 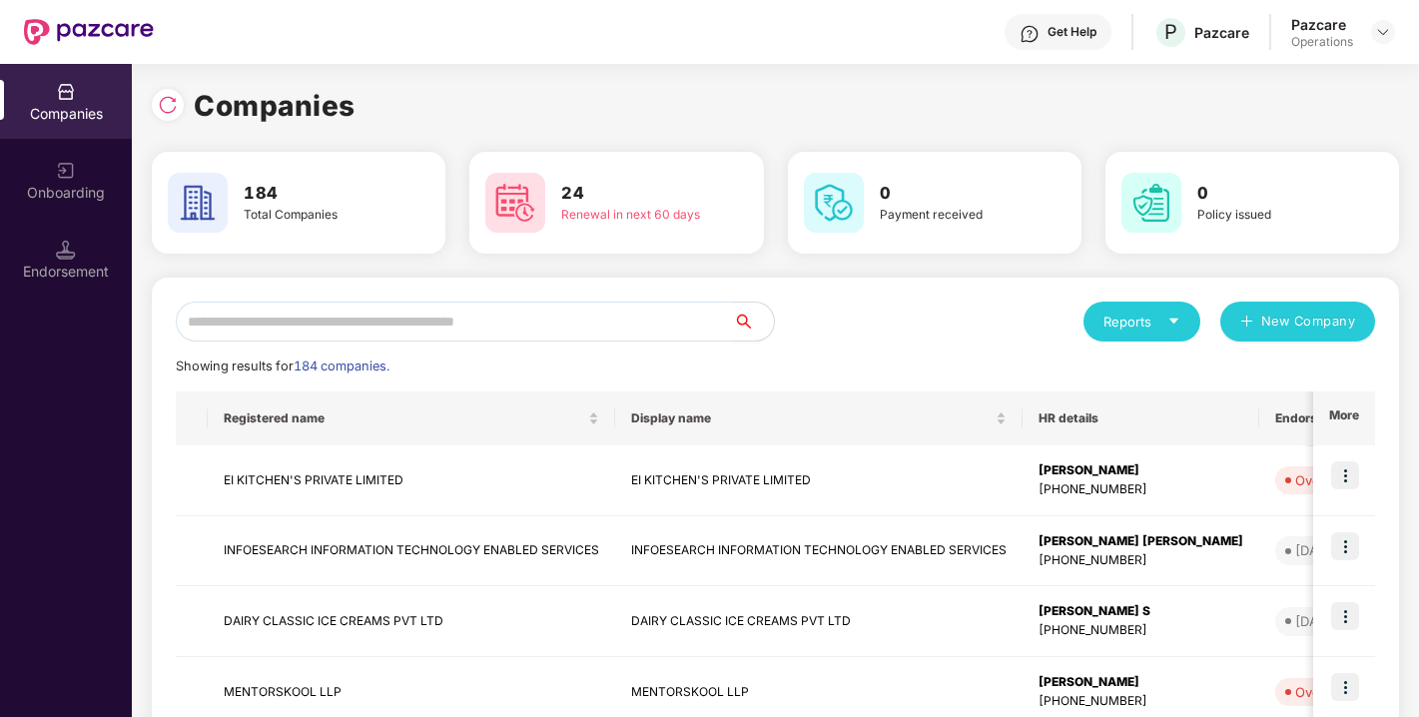 What do you see at coordinates (1341, 480) in the screenshot?
I see `div: Overdue - 11d` at bounding box center [1341, 480].